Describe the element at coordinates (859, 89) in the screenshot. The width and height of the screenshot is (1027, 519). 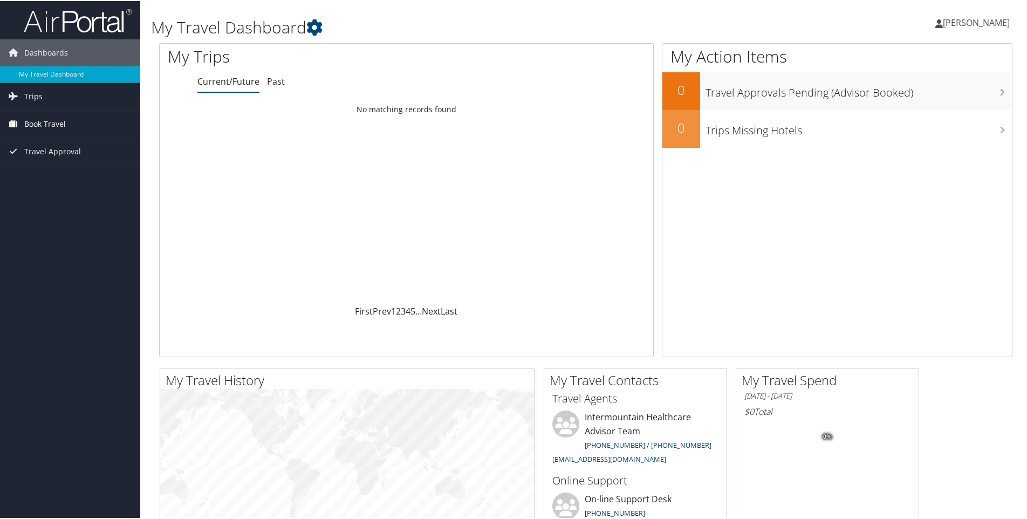
I see `h3: Travel Approvals Pending (Advisor Booked)` at that location.